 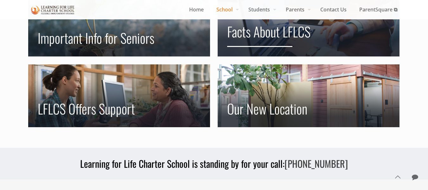 I want to click on h3: Learning for Life Charter School is standing by for your call:, so click(x=214, y=163).